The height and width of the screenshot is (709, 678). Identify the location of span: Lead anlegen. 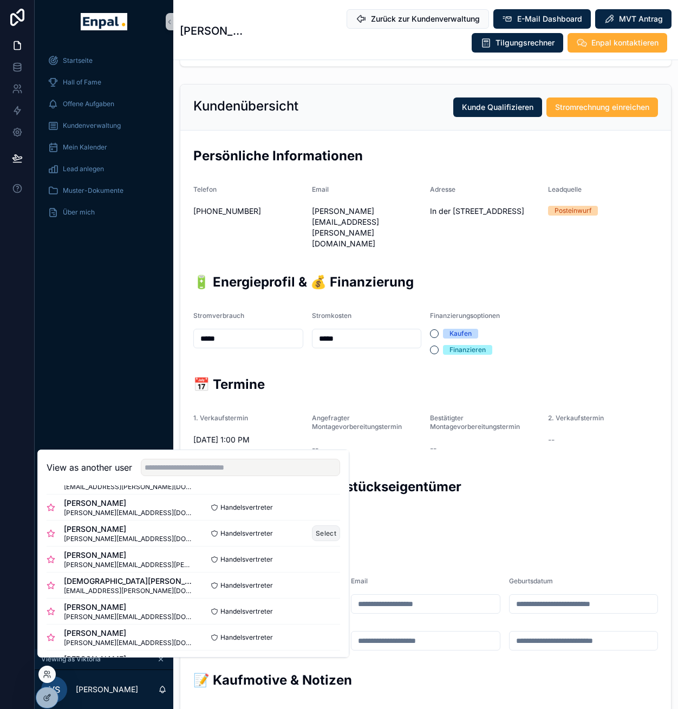
(83, 169).